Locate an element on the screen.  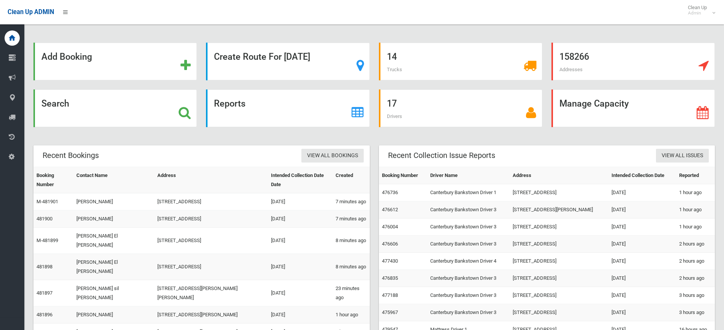
a: Search is located at coordinates (115, 108).